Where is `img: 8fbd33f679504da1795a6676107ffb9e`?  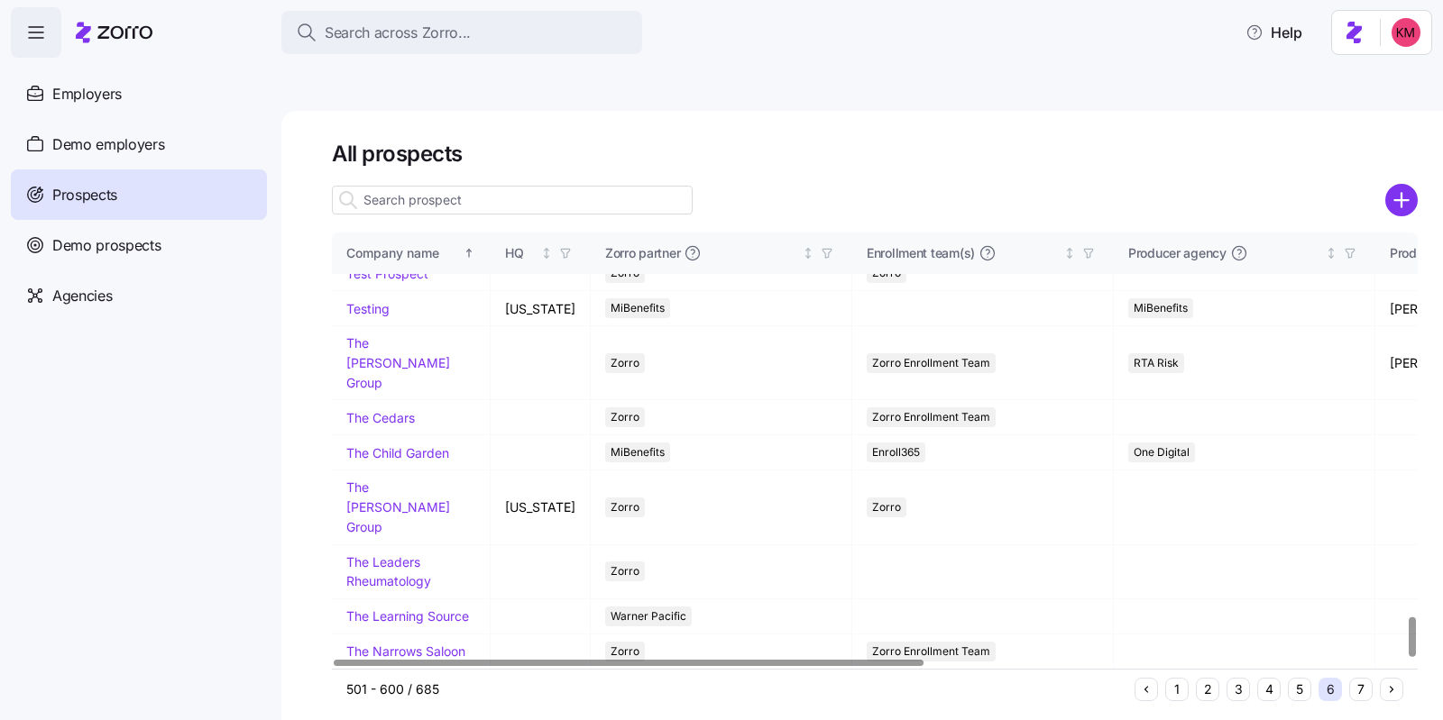 img: 8fbd33f679504da1795a6676107ffb9e is located at coordinates (1406, 32).